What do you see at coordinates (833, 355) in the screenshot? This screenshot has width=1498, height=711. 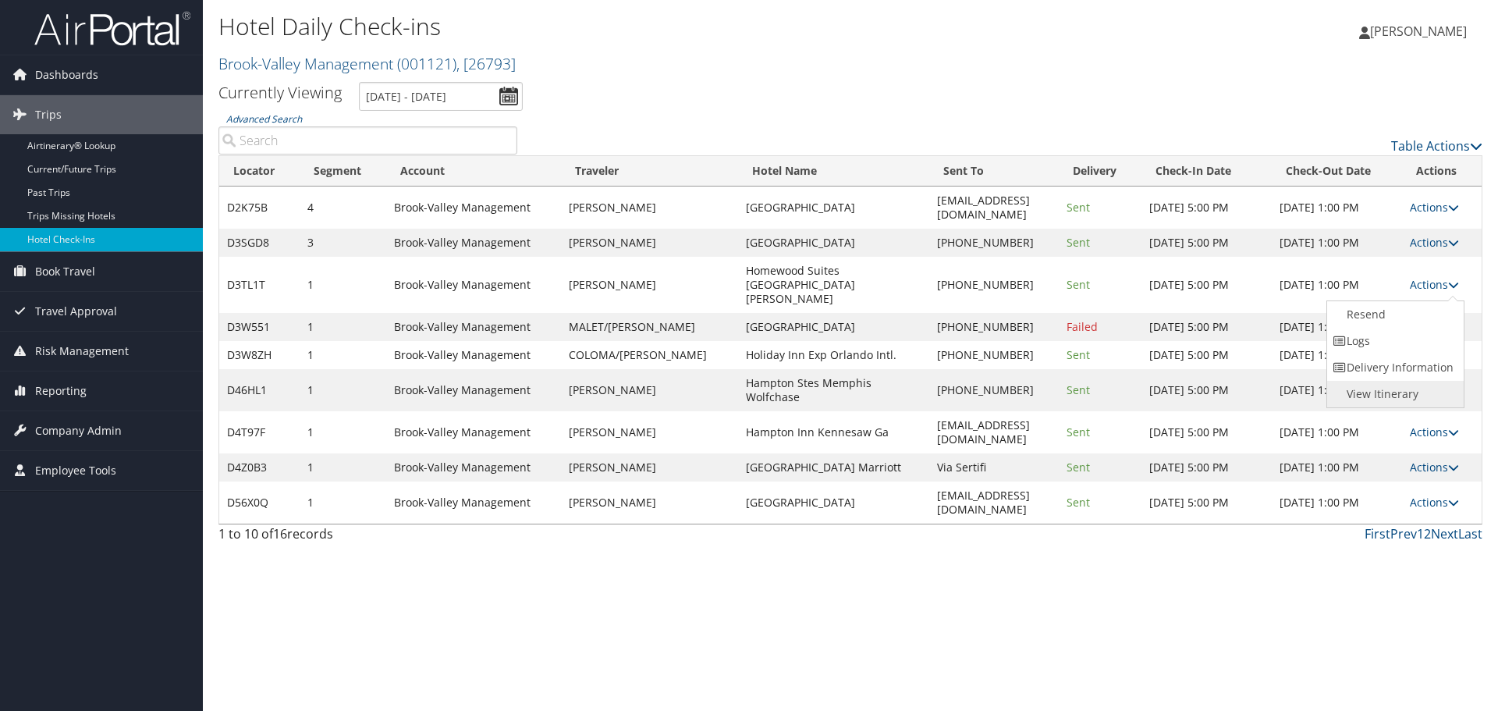 I see `td: Holiday Inn Exp Orlando Intl.` at bounding box center [833, 355].